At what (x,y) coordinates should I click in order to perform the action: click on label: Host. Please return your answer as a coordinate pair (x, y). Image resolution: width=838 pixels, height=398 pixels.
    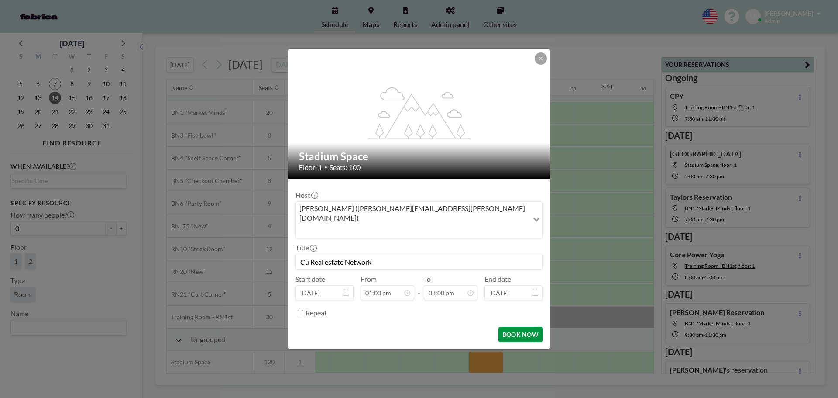
    Looking at the image, I should click on (306, 195).